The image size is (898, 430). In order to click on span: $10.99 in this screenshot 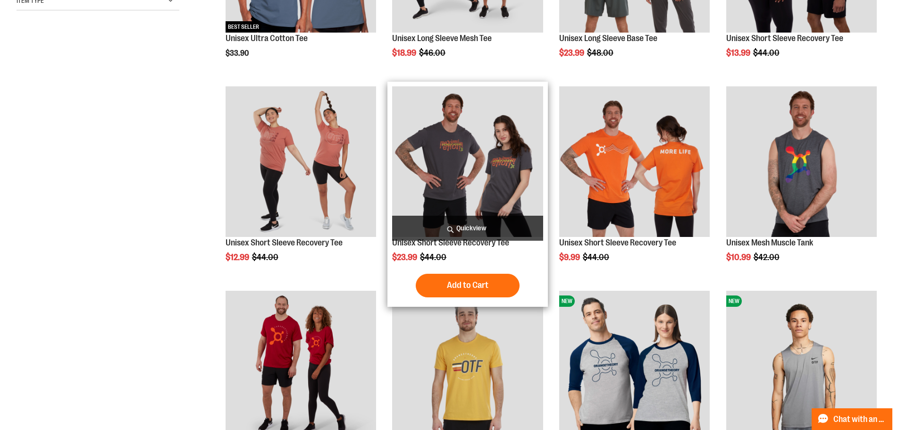, I will do `click(739, 257)`.